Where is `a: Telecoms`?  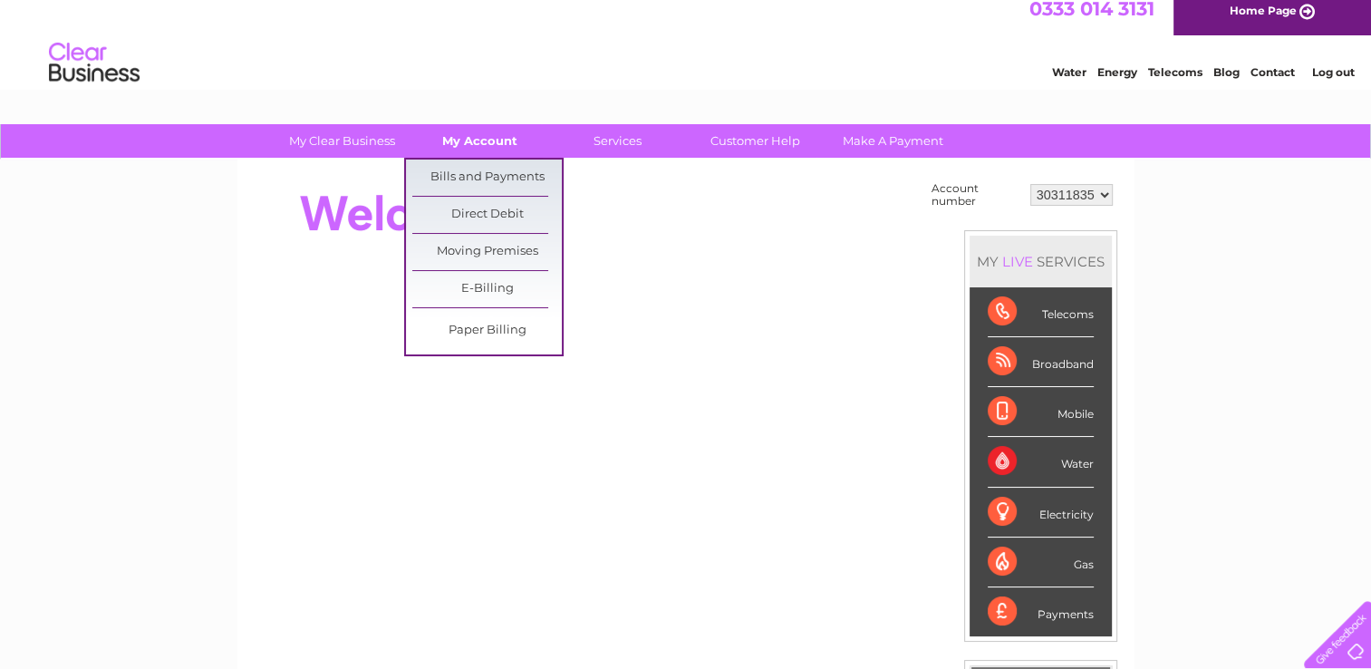
a: Telecoms is located at coordinates (1175, 83).